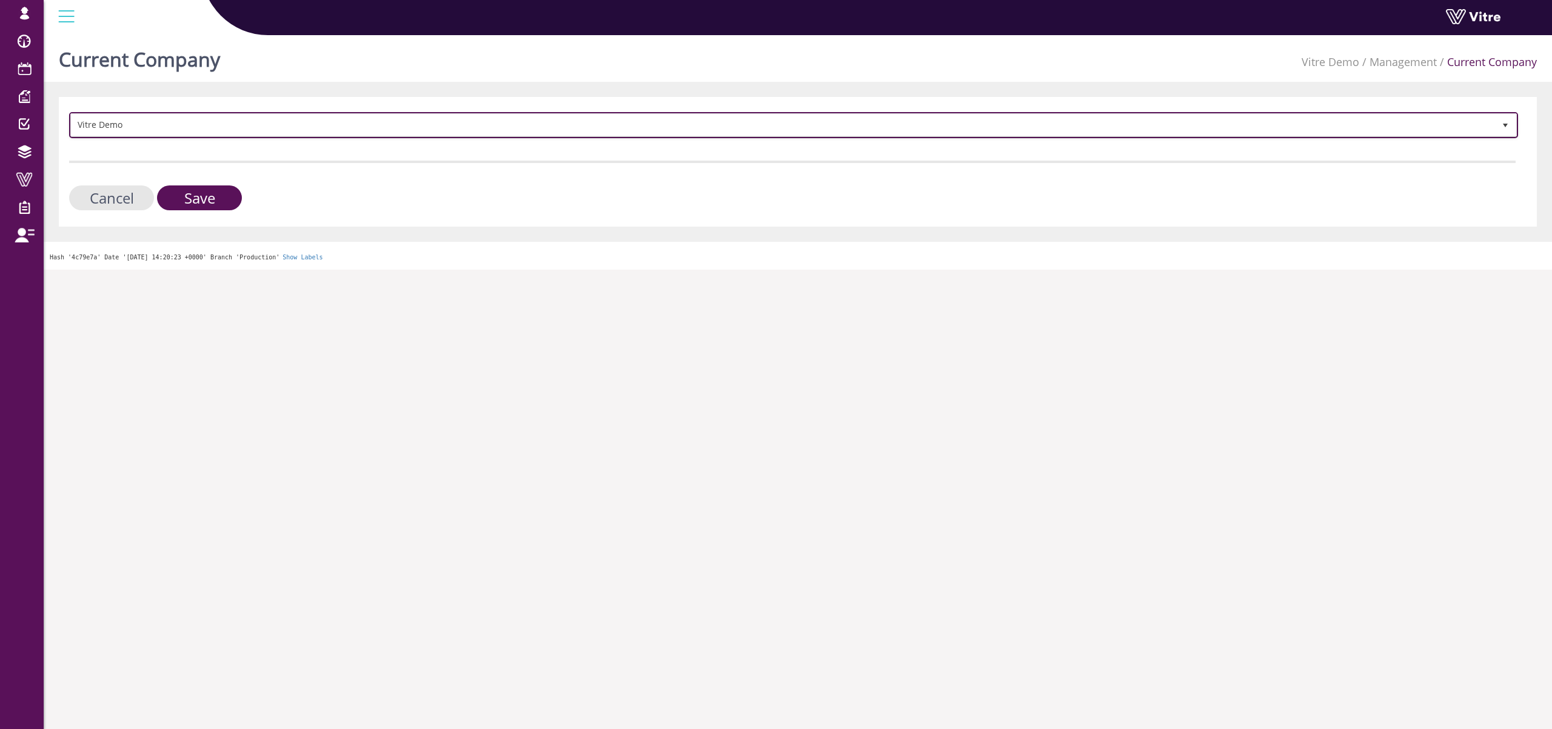  What do you see at coordinates (199, 198) in the screenshot?
I see `input: Save` at bounding box center [199, 198].